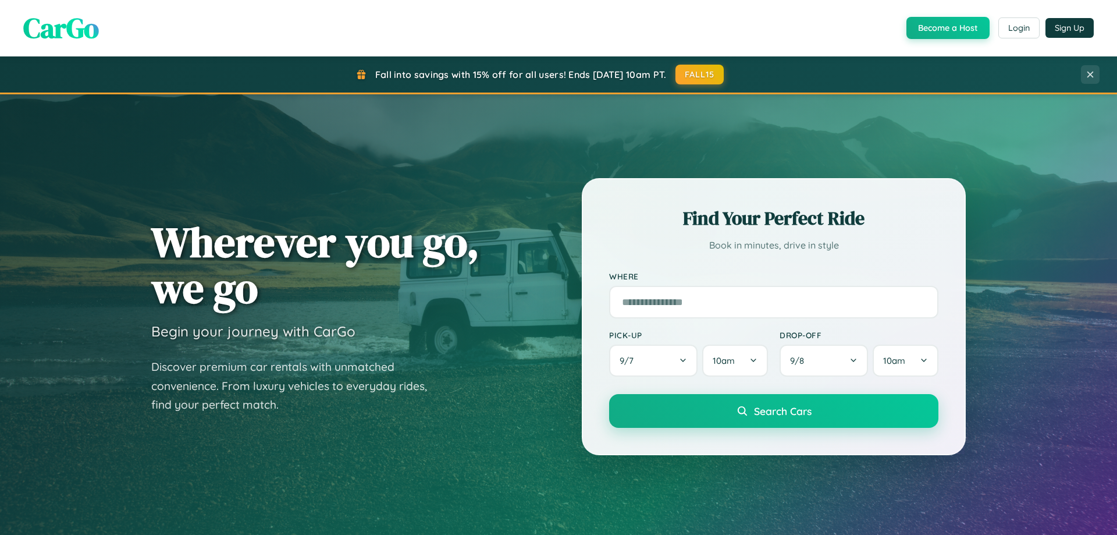  I want to click on p: Book in minutes, drive in style, so click(774, 245).